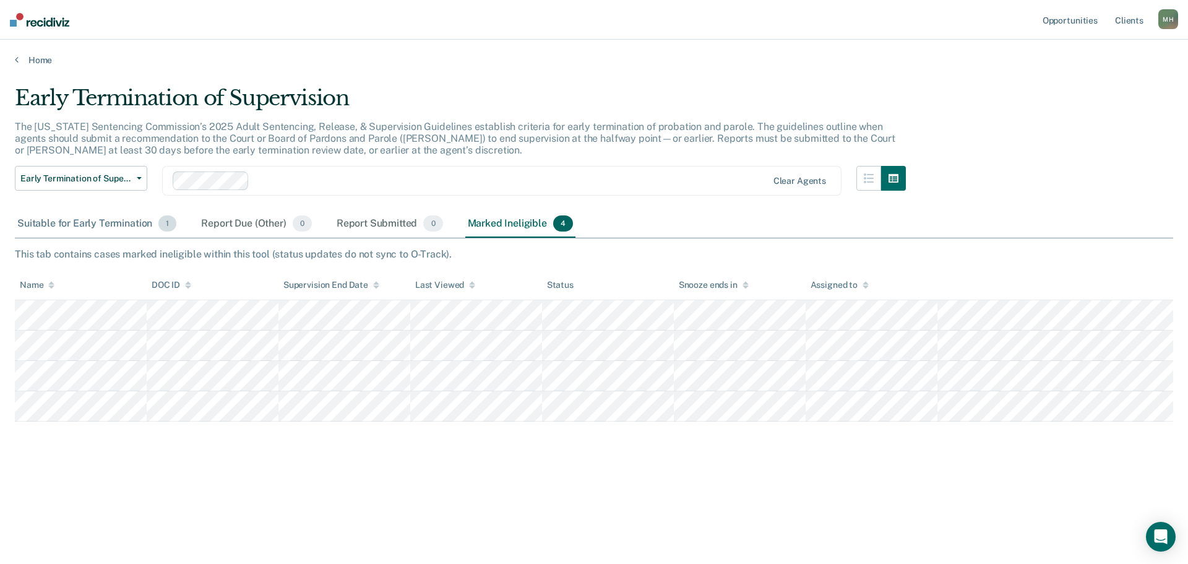 The height and width of the screenshot is (564, 1188). Describe the element at coordinates (390, 224) in the screenshot. I see `div: Report Submitted0` at that location.